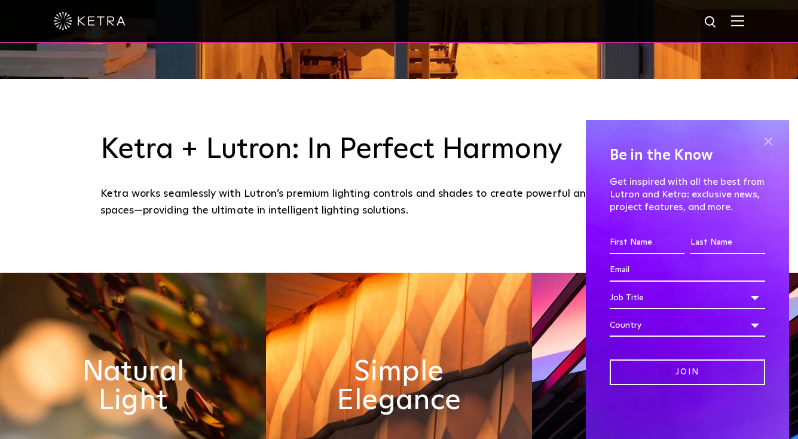  I want to click on img: ketra-logo-2019-white, so click(90, 21).